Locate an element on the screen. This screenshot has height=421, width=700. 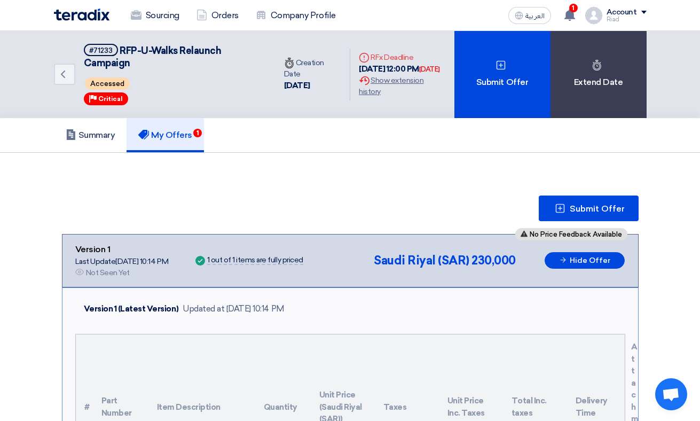
h5: Summary is located at coordinates (90, 135).